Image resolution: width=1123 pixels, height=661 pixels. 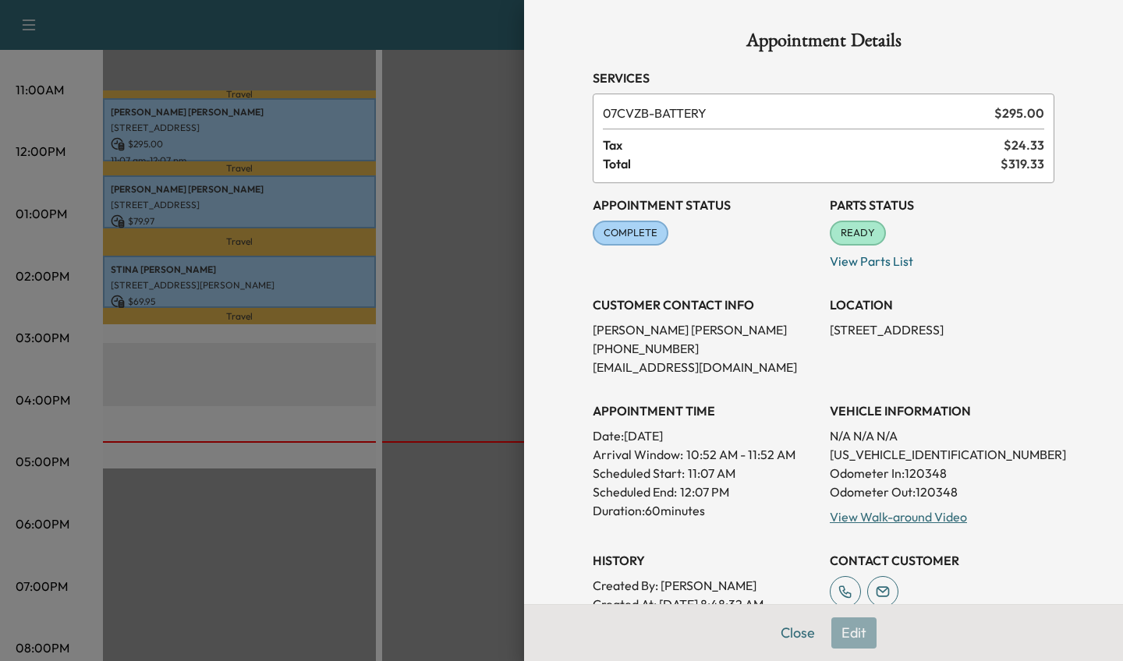 What do you see at coordinates (741, 455) in the screenshot?
I see `span: 10:52 AM - 11:52 AM` at bounding box center [741, 455].